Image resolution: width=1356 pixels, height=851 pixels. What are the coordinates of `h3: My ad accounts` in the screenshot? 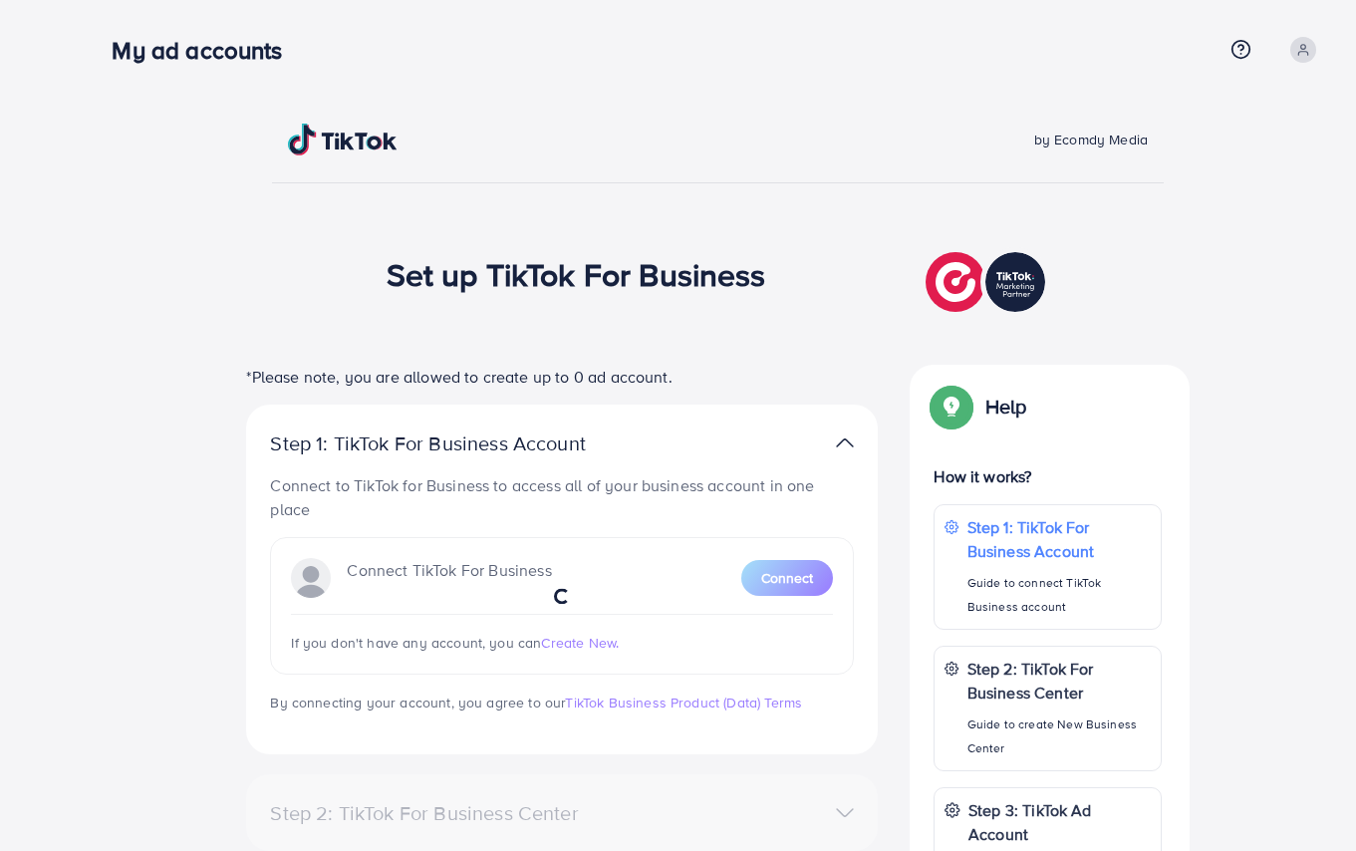 It's located at (204, 50).